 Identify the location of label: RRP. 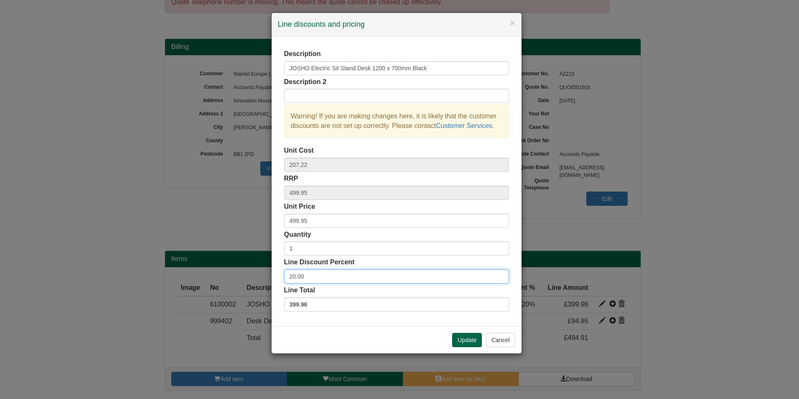
(291, 179).